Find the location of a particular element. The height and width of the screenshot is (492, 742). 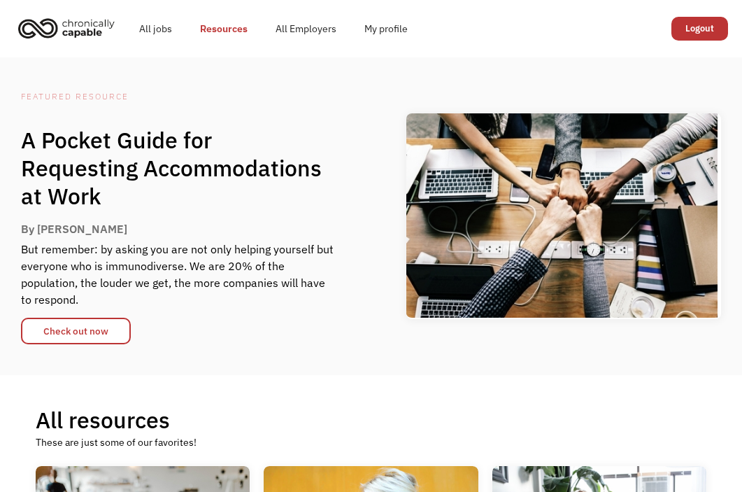

h1: A Pocket Guide for Requesting Accommodations at Work is located at coordinates (178, 168).